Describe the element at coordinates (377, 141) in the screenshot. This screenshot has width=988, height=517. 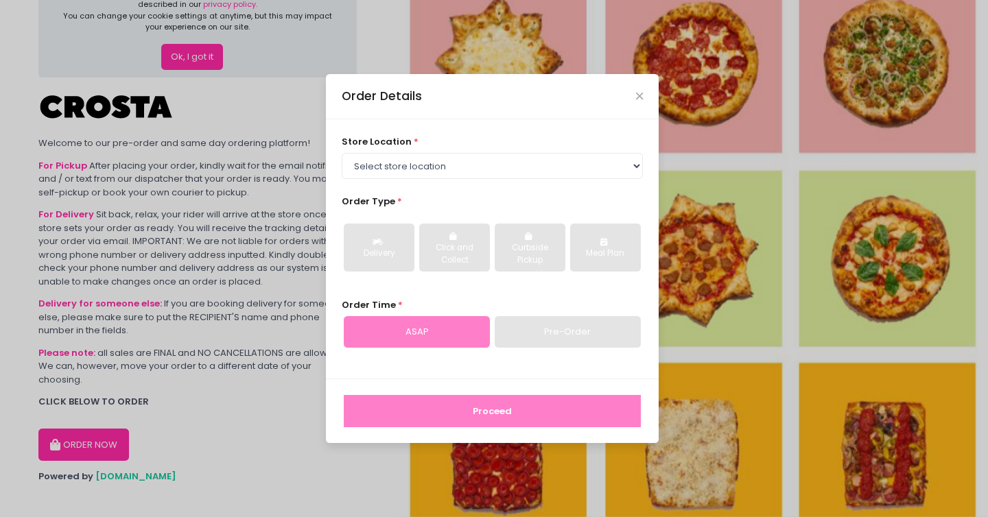
I see `span: store location` at that location.